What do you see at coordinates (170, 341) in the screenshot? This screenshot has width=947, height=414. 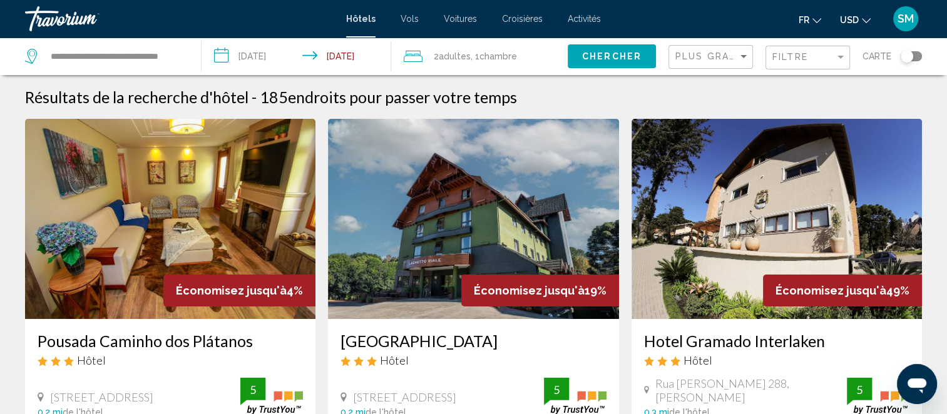 I see `a: Pousada Caminho dos Plátanos` at bounding box center [170, 341].